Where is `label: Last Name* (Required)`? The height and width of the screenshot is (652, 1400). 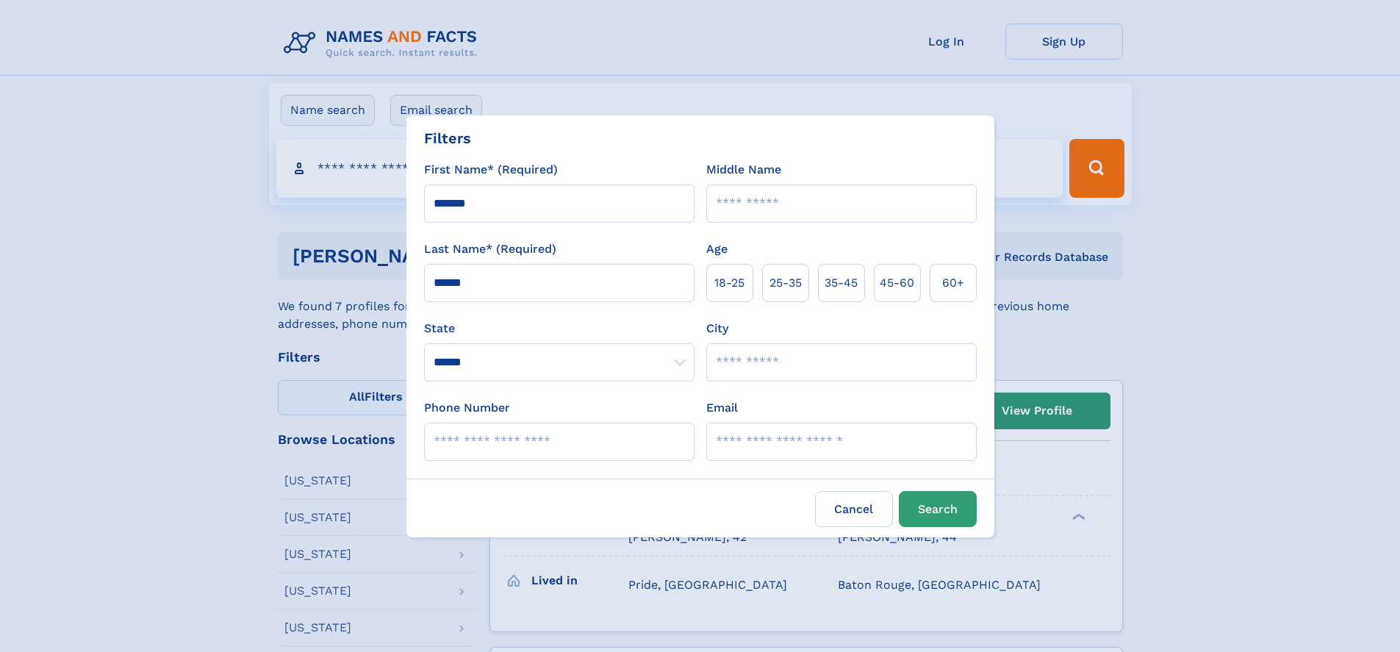
label: Last Name* (Required) is located at coordinates (490, 249).